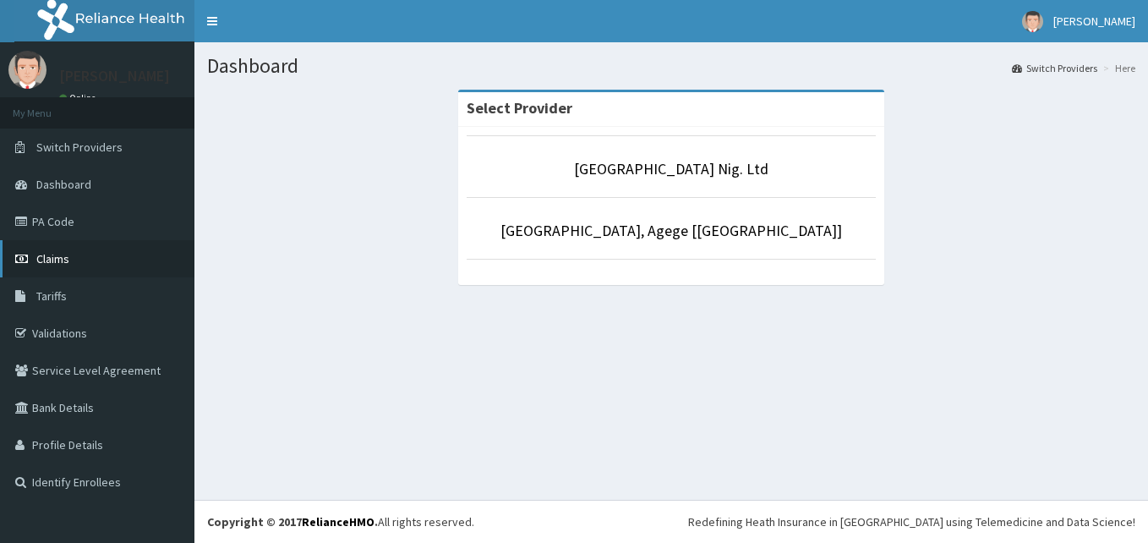 The image size is (1148, 543). Describe the element at coordinates (79, 98) in the screenshot. I see `a: Online` at that location.